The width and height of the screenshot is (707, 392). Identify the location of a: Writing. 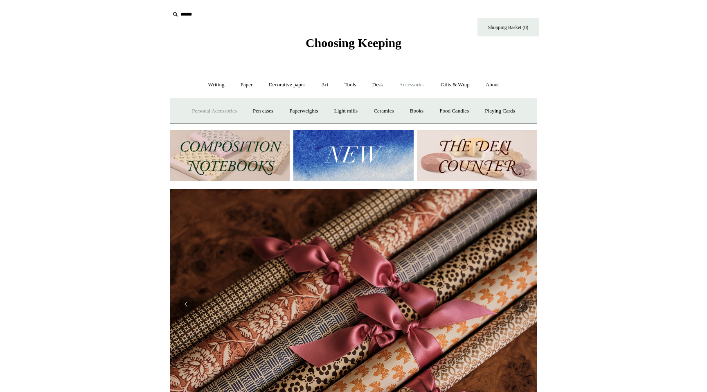
(216, 85).